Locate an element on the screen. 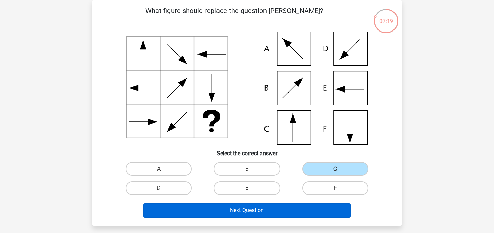 This screenshot has width=494, height=233. label: B is located at coordinates (247, 169).